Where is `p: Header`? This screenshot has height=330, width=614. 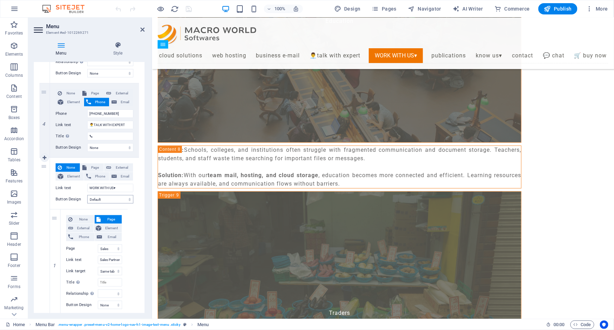 p: Header is located at coordinates (14, 244).